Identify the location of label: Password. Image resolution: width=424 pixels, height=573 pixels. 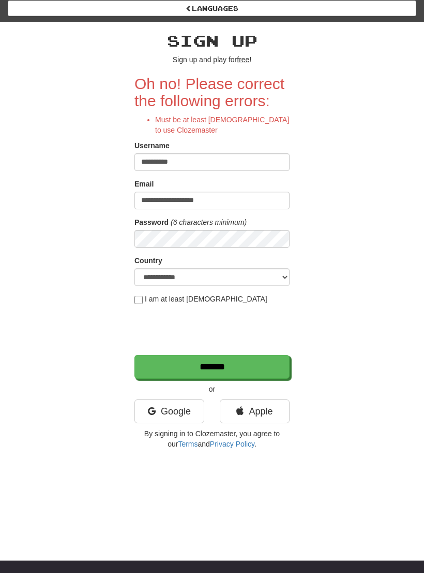
(152, 222).